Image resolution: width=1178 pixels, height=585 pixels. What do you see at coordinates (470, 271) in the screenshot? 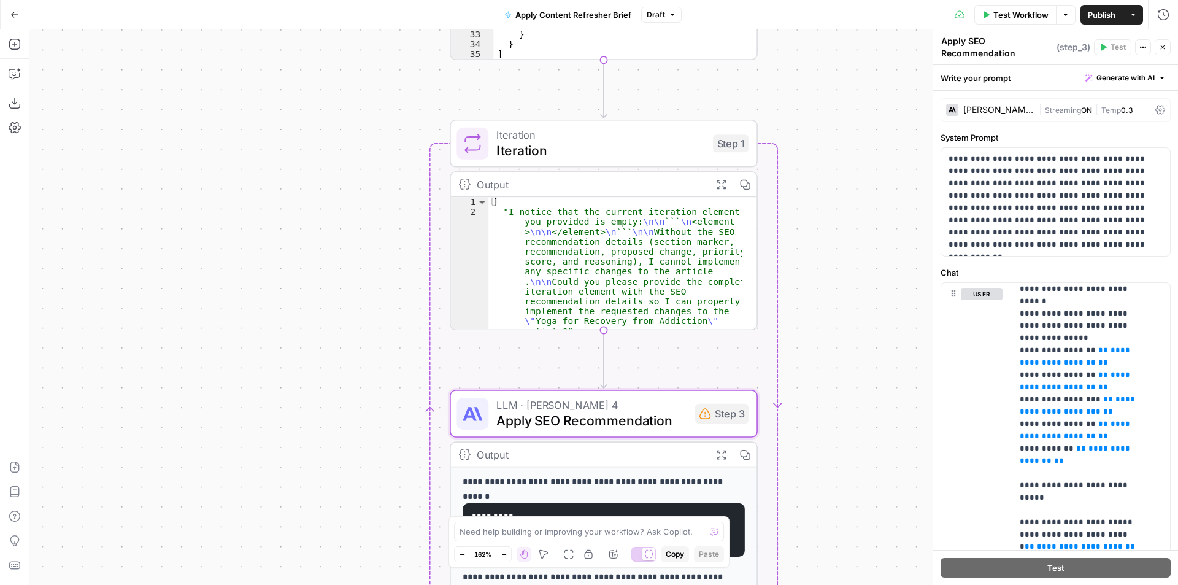
I see `div: 2` at bounding box center [470, 271].